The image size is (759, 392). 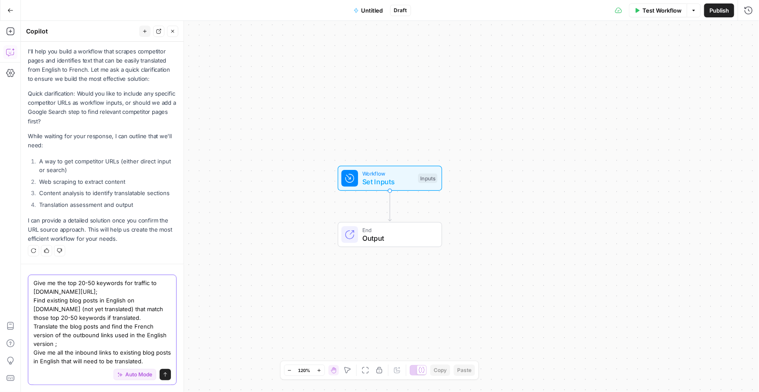 What do you see at coordinates (440, 370) in the screenshot?
I see `button: Copy` at bounding box center [440, 370].